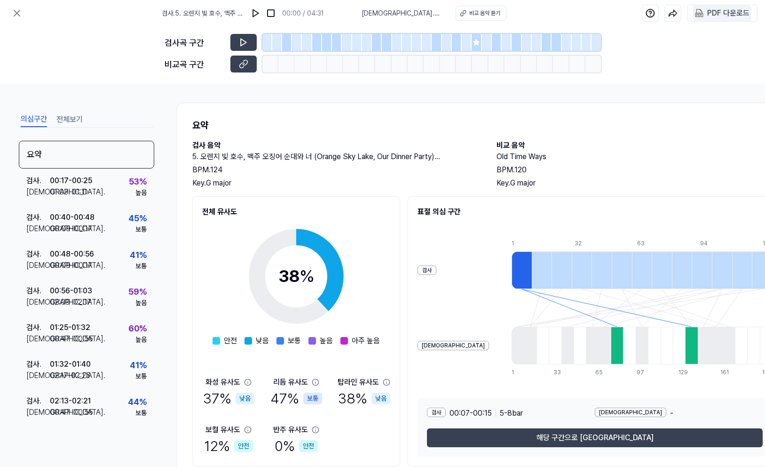  Describe the element at coordinates (685, 372) in the screenshot. I see `div: 129` at that location.